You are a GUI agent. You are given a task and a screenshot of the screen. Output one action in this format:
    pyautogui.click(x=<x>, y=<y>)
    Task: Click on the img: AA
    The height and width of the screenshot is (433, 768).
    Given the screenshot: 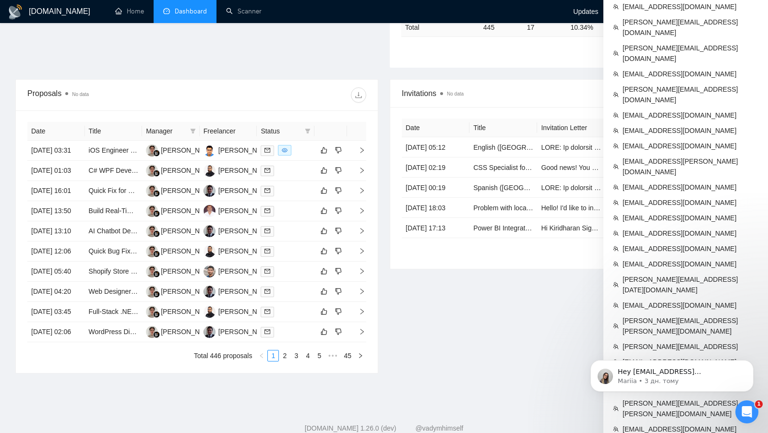 What is the action you would take?
    pyautogui.click(x=209, y=332)
    